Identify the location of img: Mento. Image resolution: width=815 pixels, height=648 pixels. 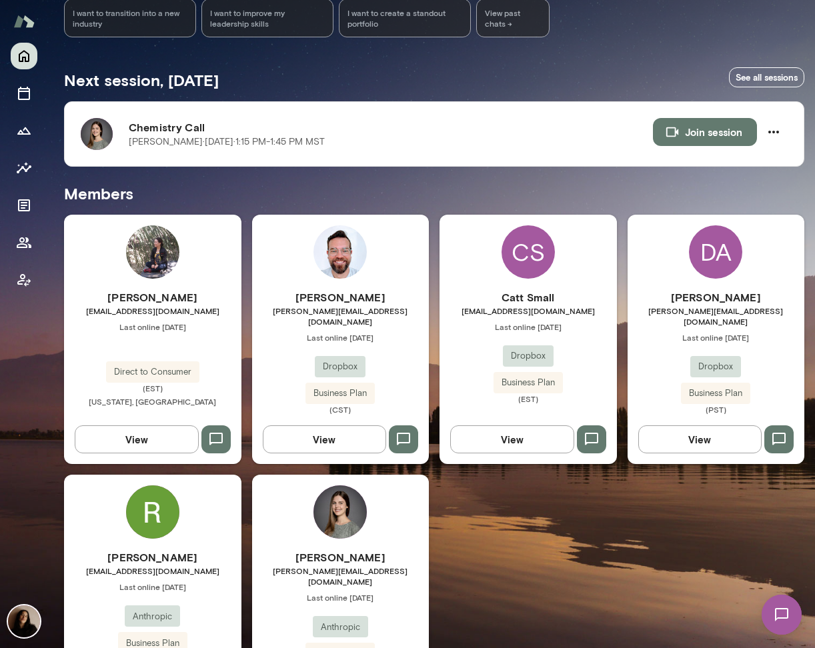
(24, 21).